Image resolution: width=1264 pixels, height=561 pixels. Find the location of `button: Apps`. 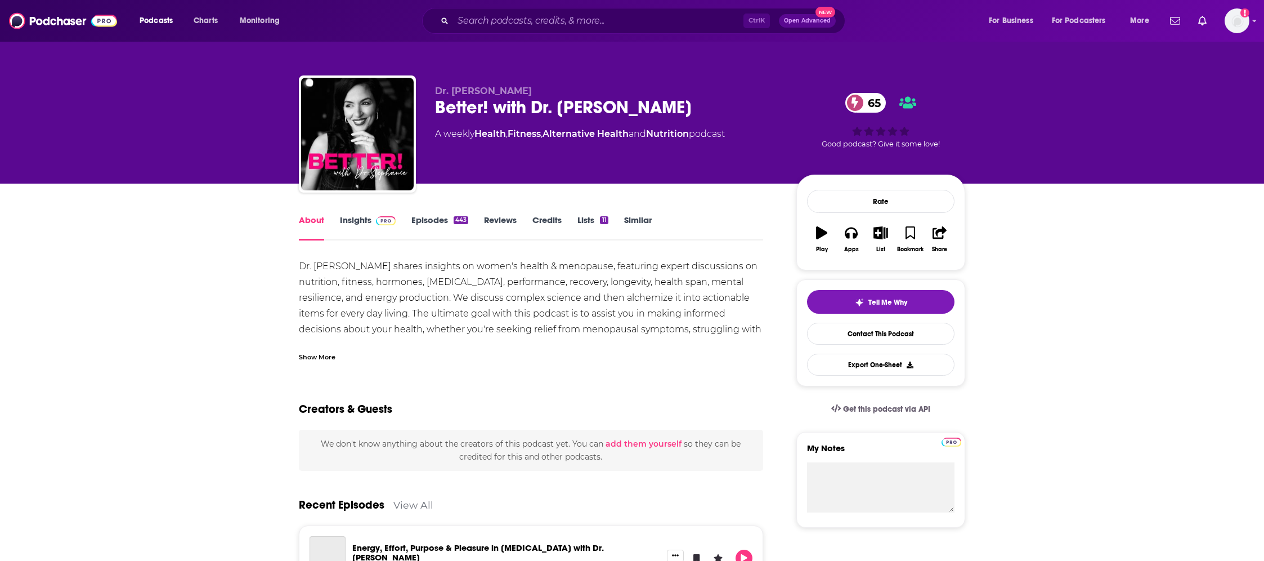

button: Apps is located at coordinates (851, 239).